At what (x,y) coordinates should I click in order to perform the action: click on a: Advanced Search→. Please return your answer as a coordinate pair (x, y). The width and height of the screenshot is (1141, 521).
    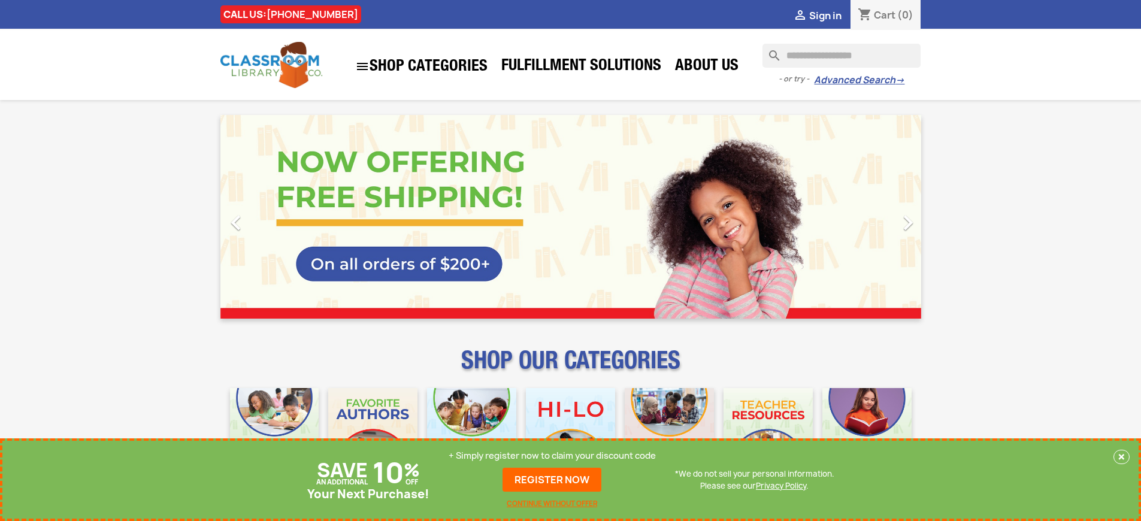
    Looking at the image, I should click on (859, 80).